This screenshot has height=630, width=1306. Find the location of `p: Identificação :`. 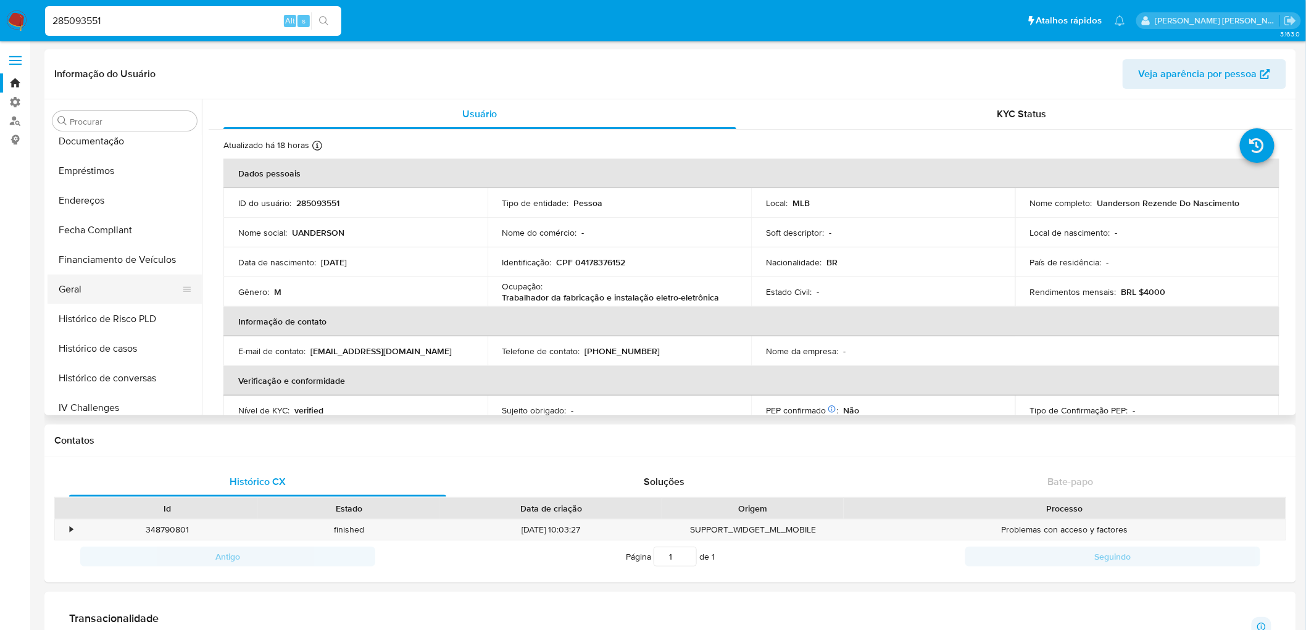

p: Identificação : is located at coordinates (527, 262).